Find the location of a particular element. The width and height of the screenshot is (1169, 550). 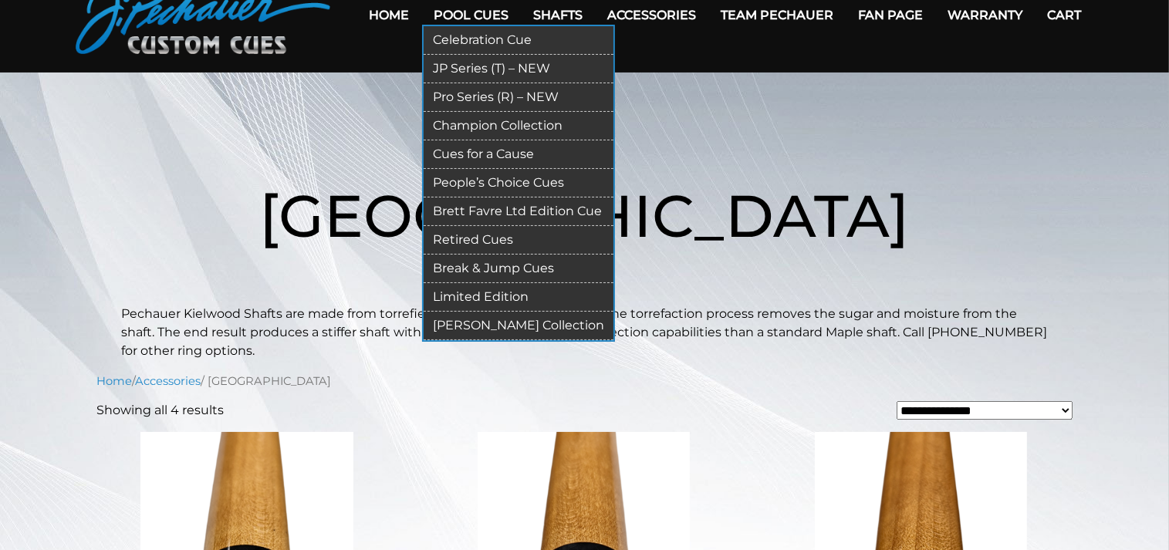

a: Home is located at coordinates (115, 381).